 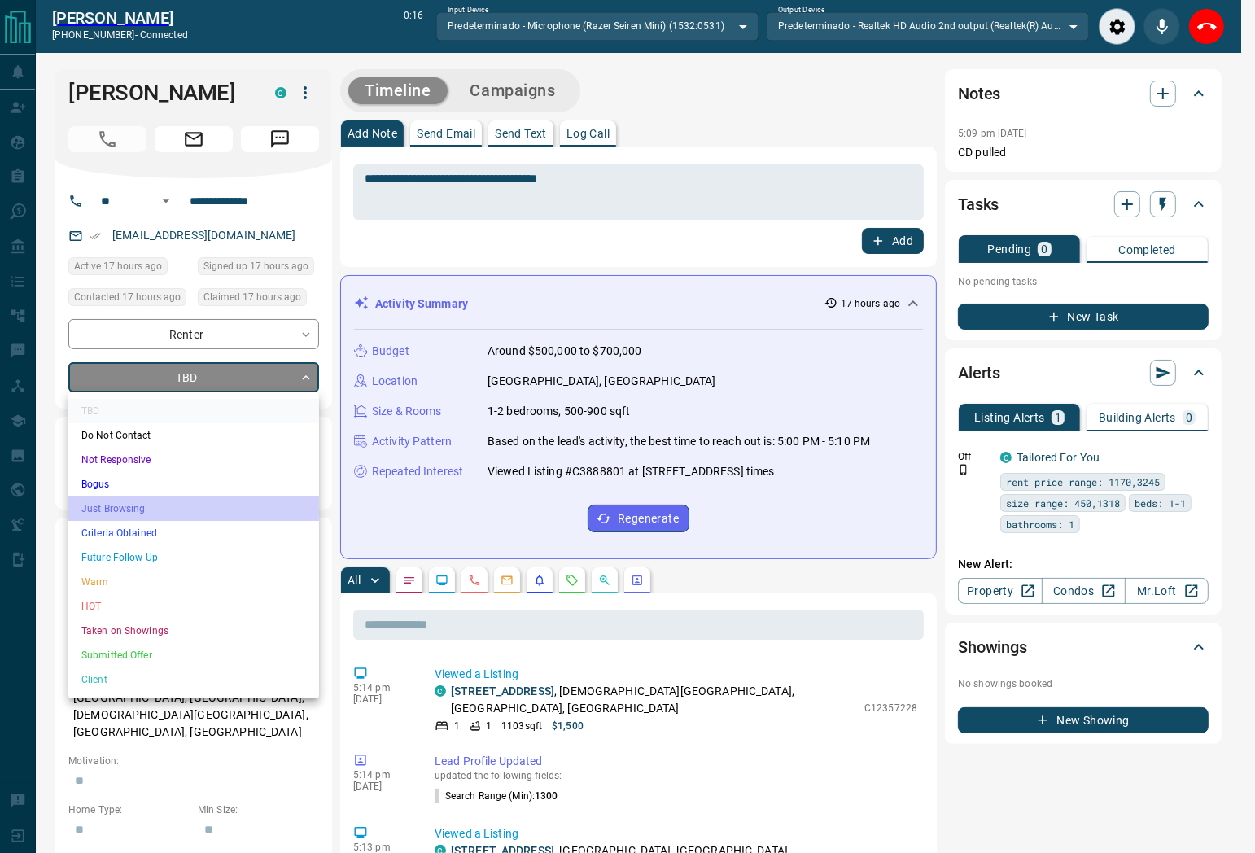 I want to click on li: Future Follow Up, so click(x=194, y=557).